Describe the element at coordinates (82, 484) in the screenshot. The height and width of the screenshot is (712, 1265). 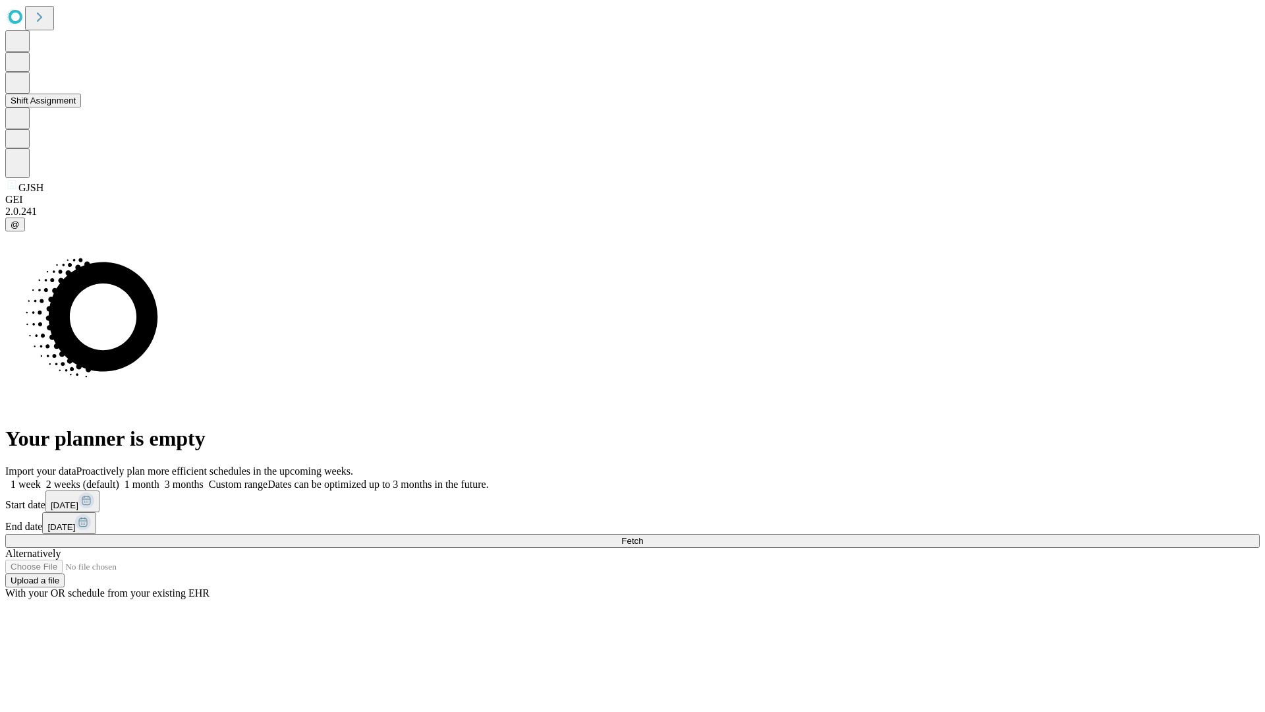
I see `span: 2 weeks (default)` at that location.